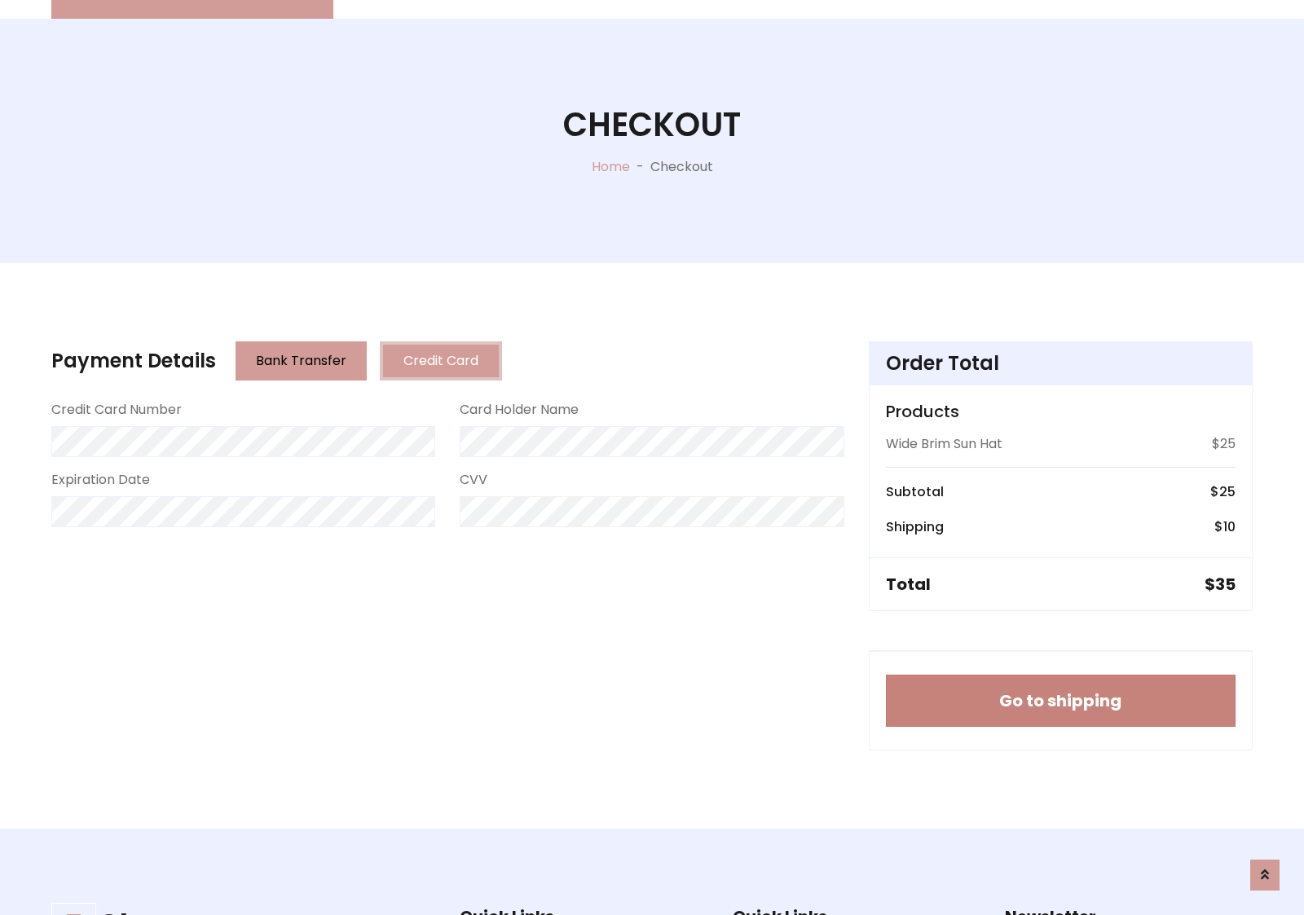 Image resolution: width=1304 pixels, height=915 pixels. I want to click on h4: Order Total, so click(1060, 363).